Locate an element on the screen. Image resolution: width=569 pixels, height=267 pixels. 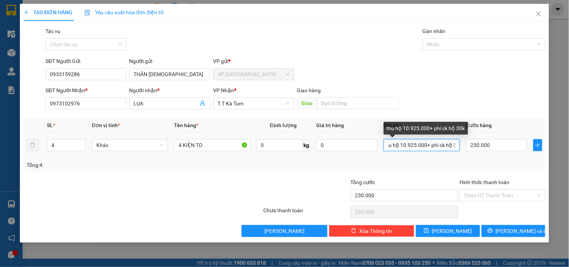
img: icon is located at coordinates (87, 13).